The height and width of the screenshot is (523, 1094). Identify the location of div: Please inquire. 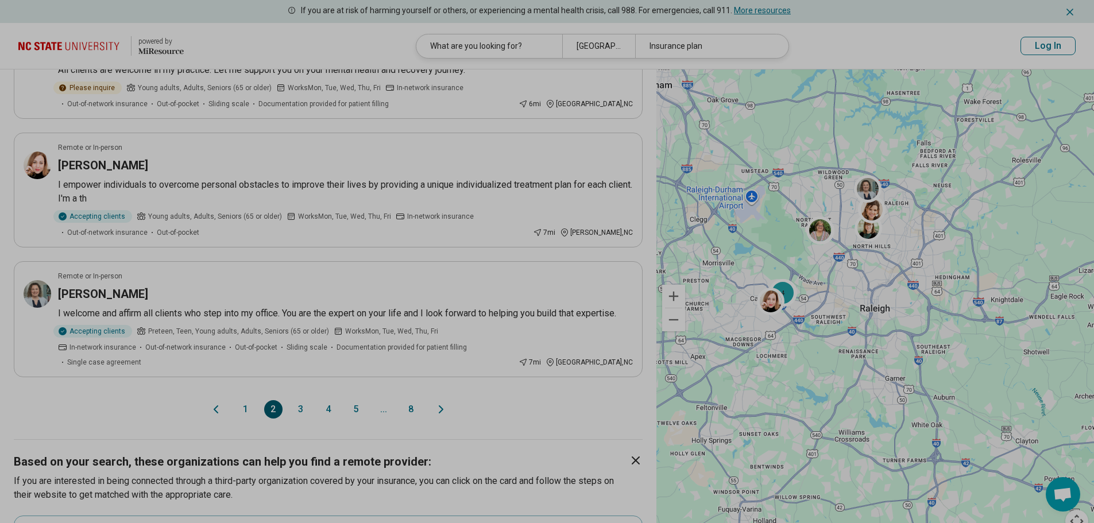
(87, 88).